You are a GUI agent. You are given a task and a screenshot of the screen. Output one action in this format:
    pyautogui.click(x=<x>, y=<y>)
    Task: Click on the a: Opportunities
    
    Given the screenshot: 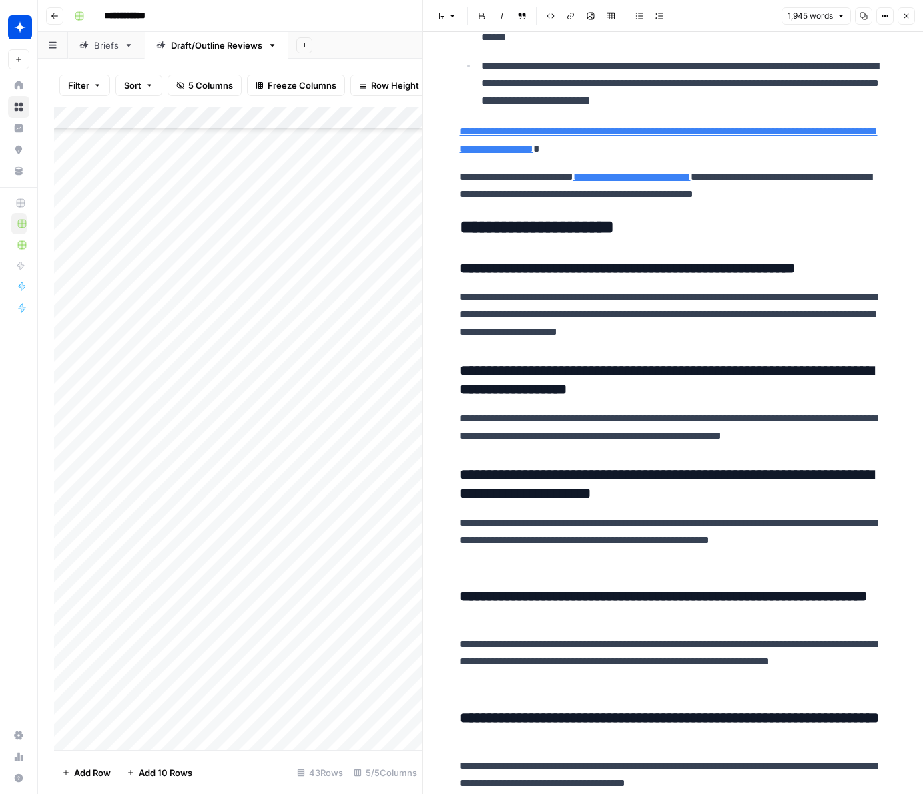 What is the action you would take?
    pyautogui.click(x=19, y=149)
    